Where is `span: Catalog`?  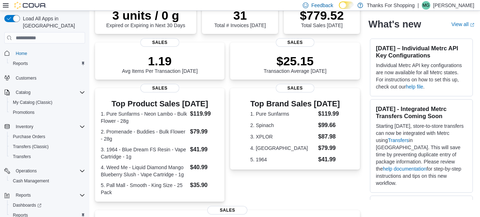 span: Catalog is located at coordinates (49, 93).